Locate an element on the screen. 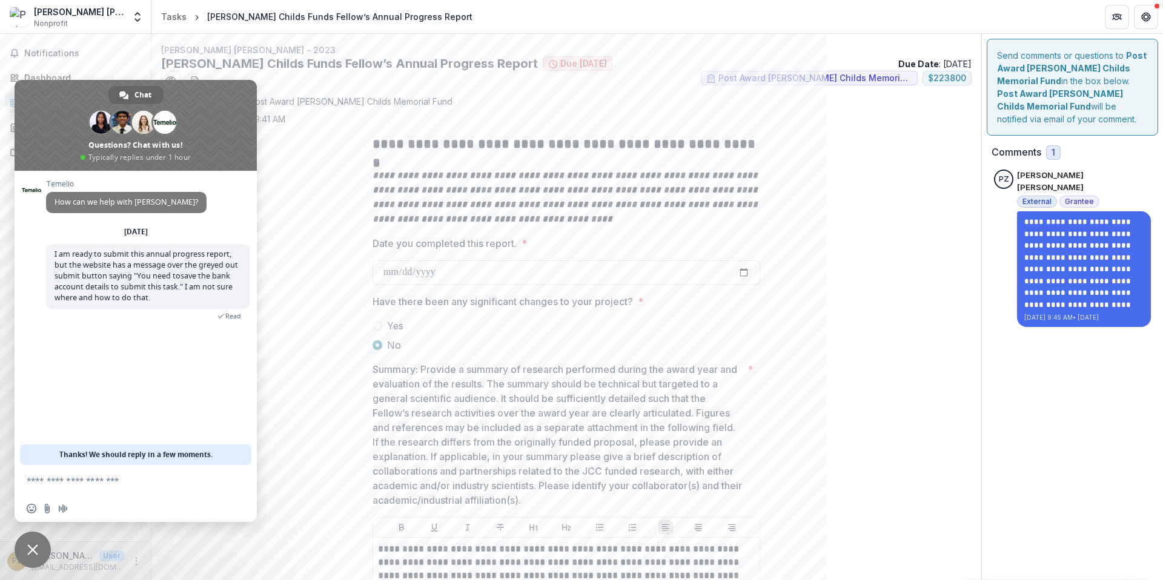 The image size is (1163, 580). span: Grantee is located at coordinates (1080, 202).